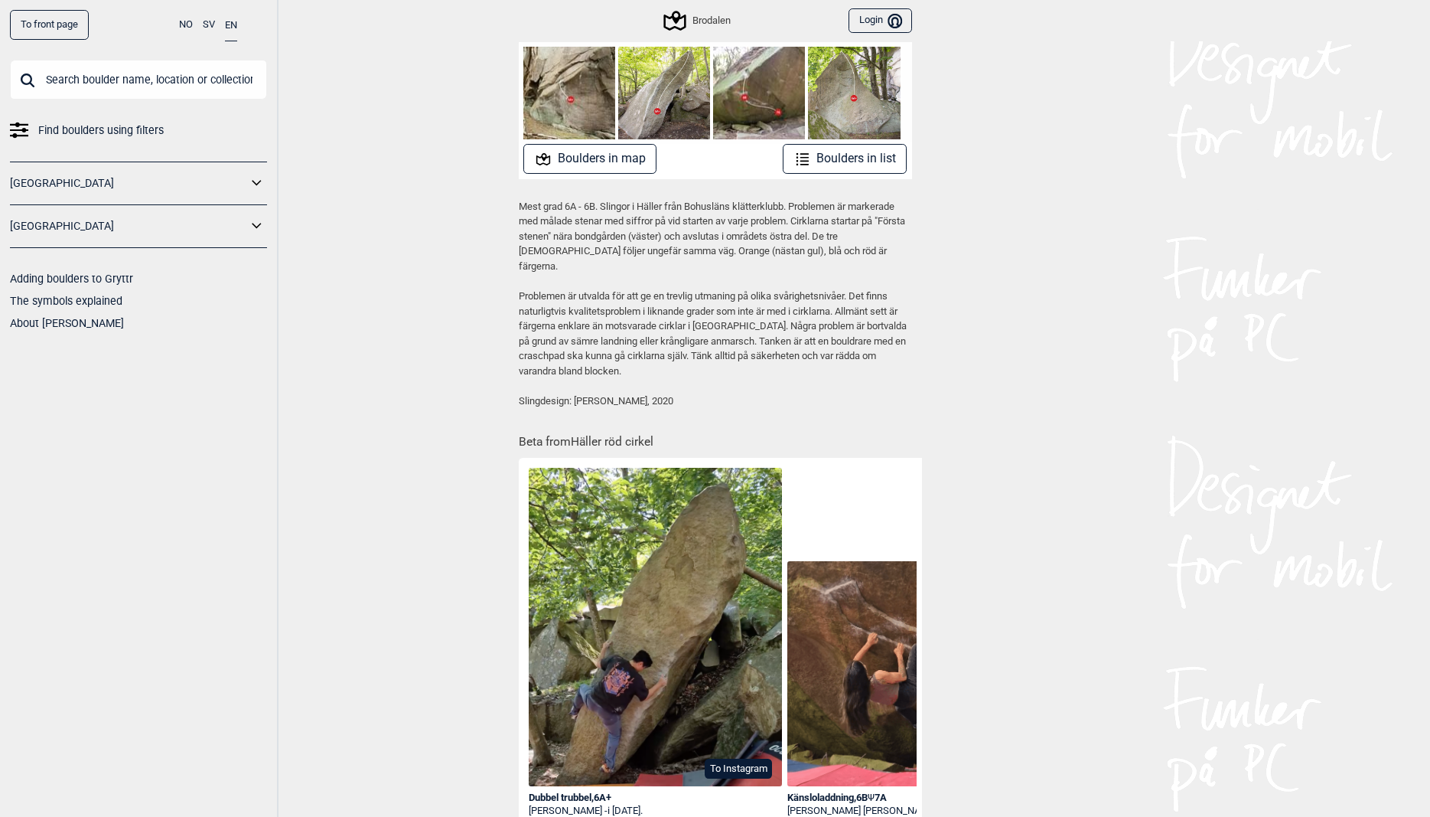 This screenshot has height=817, width=1430. What do you see at coordinates (66, 301) in the screenshot?
I see `a: The symbols explained` at bounding box center [66, 301].